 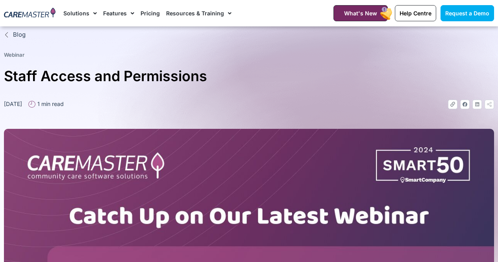 What do you see at coordinates (416, 13) in the screenshot?
I see `a: Help Centre` at bounding box center [416, 13].